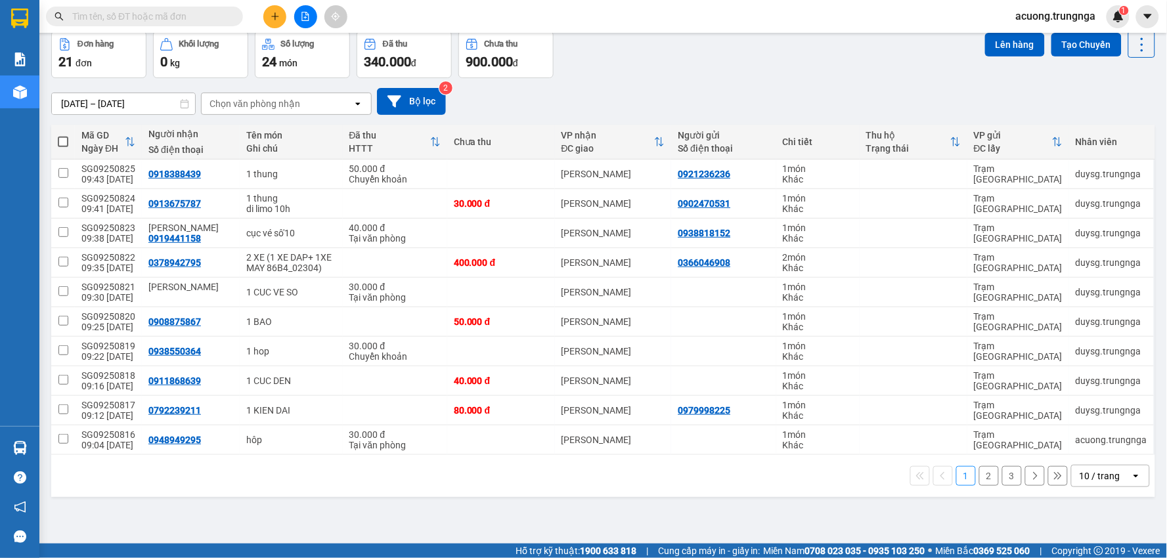 The width and height of the screenshot is (1167, 558). Describe the element at coordinates (709, 551) in the screenshot. I see `span: Cung cấp máy in - giấy in:` at that location.